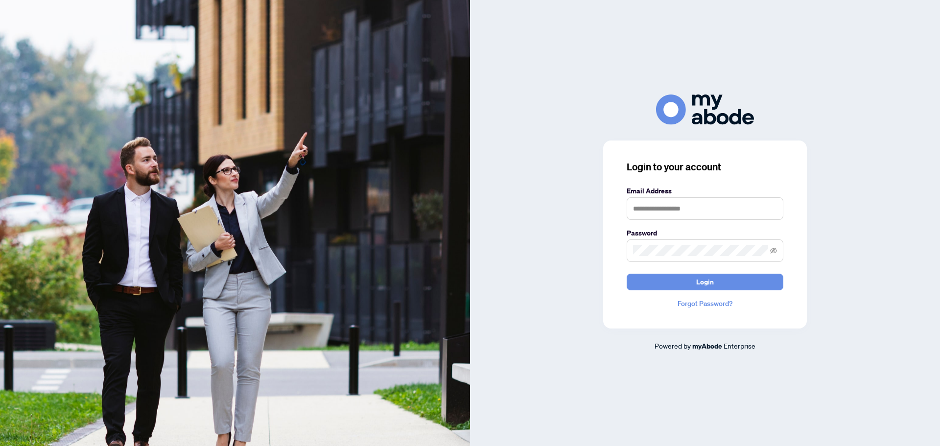 Image resolution: width=940 pixels, height=446 pixels. I want to click on a: myAbode, so click(707, 346).